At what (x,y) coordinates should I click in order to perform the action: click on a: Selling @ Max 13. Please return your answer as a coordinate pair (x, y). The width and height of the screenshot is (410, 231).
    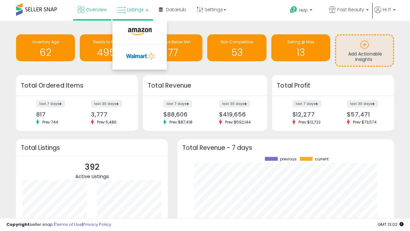
    Looking at the image, I should click on (301, 48).